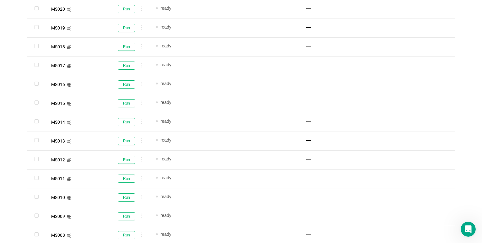 The height and width of the screenshot is (243, 482). I want to click on div: MS010, so click(58, 198).